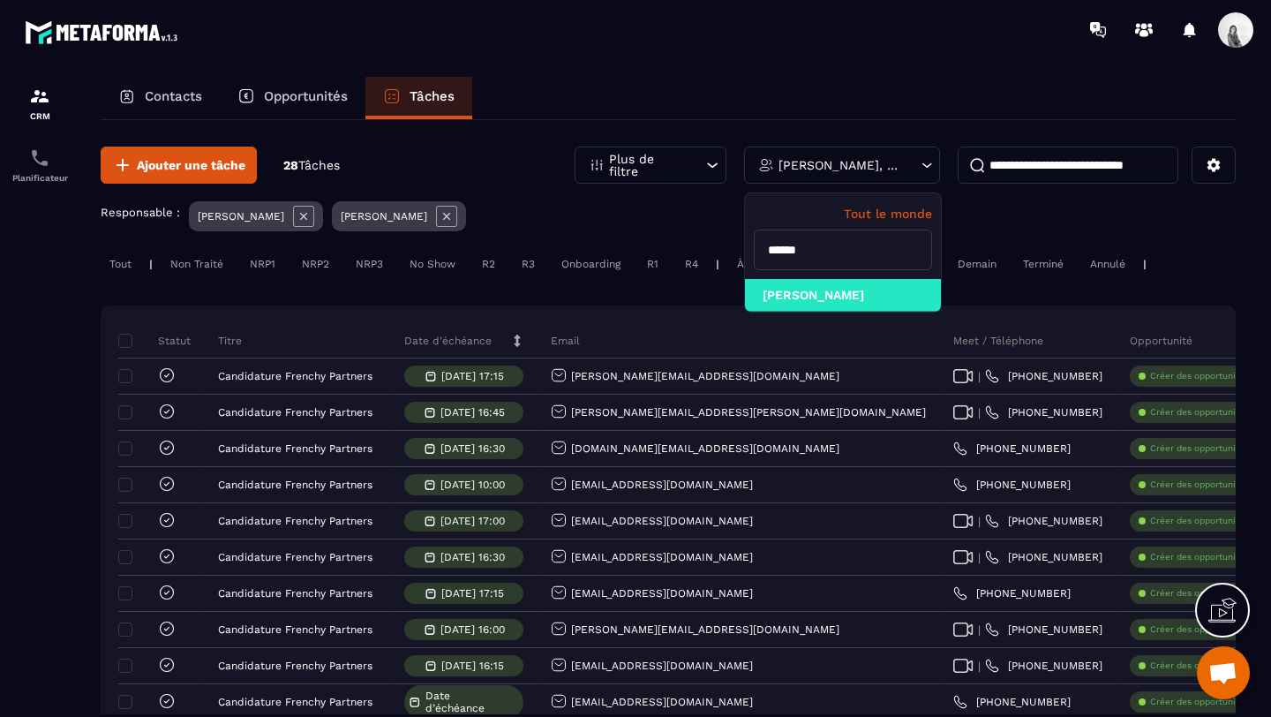 This screenshot has height=717, width=1271. I want to click on img: scheduler, so click(40, 158).